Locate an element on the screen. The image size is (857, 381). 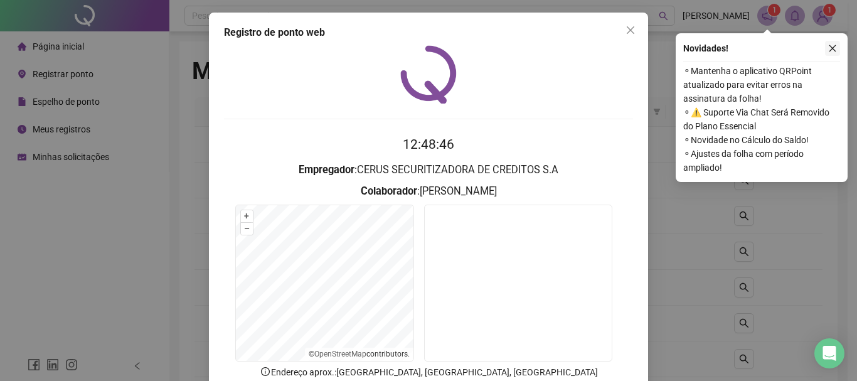
a: OpenStreetMap is located at coordinates (340, 354).